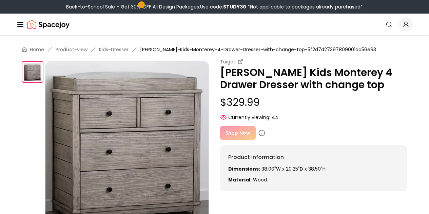 The height and width of the screenshot is (214, 429). I want to click on h6: Product Information, so click(314, 157).